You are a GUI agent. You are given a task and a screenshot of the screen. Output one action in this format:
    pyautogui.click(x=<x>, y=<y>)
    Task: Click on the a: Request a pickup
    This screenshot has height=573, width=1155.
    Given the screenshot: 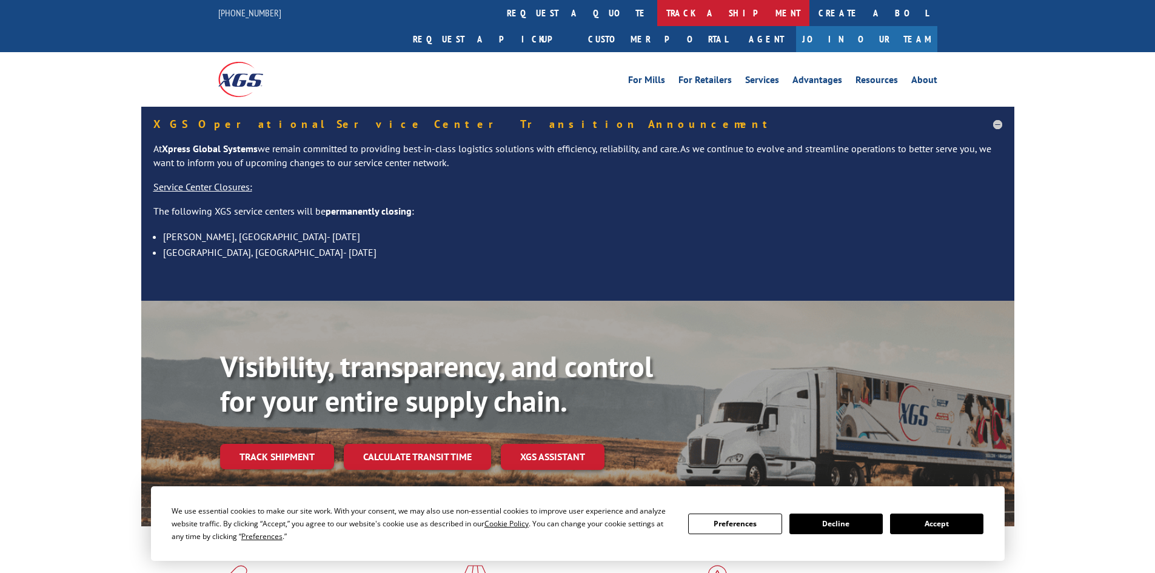 What is the action you would take?
    pyautogui.click(x=491, y=39)
    